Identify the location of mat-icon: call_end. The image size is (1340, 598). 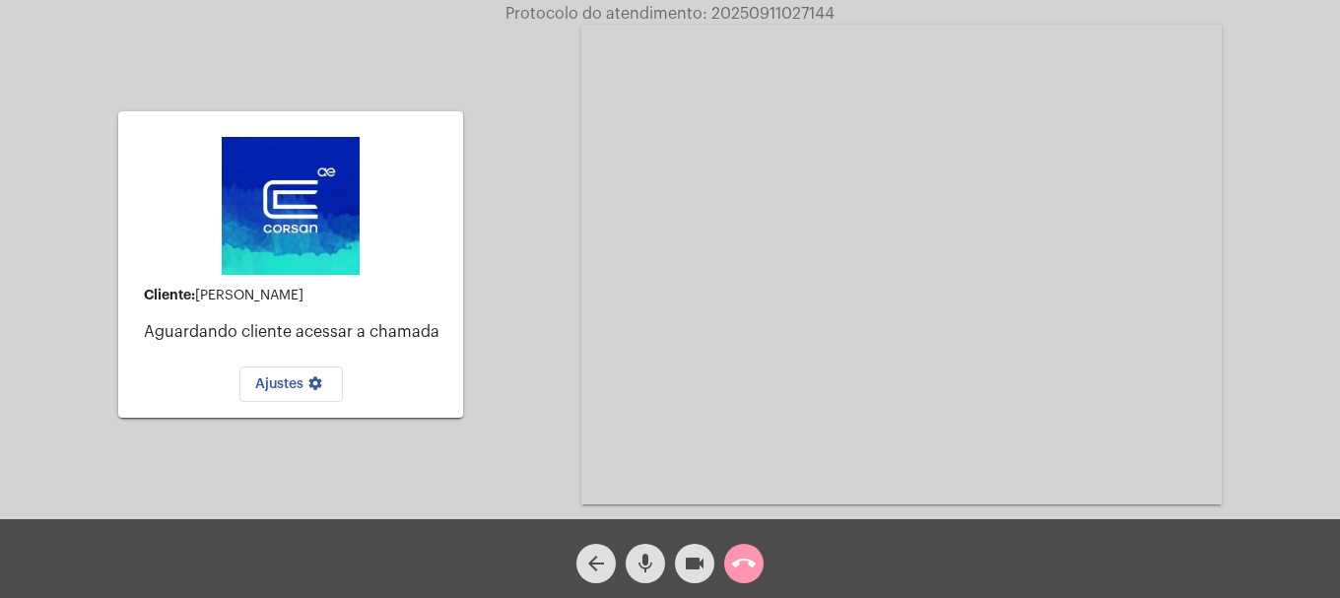
(744, 564).